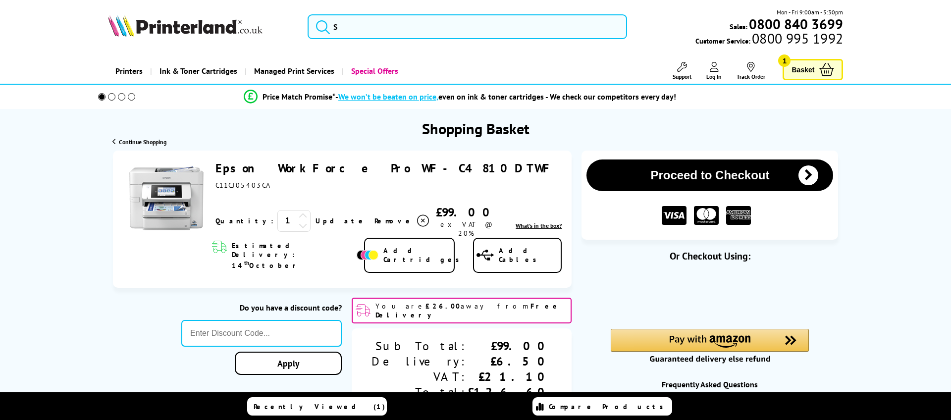 Image resolution: width=951 pixels, height=420 pixels. What do you see at coordinates (751, 71) in the screenshot?
I see `a: Track Order` at bounding box center [751, 71].